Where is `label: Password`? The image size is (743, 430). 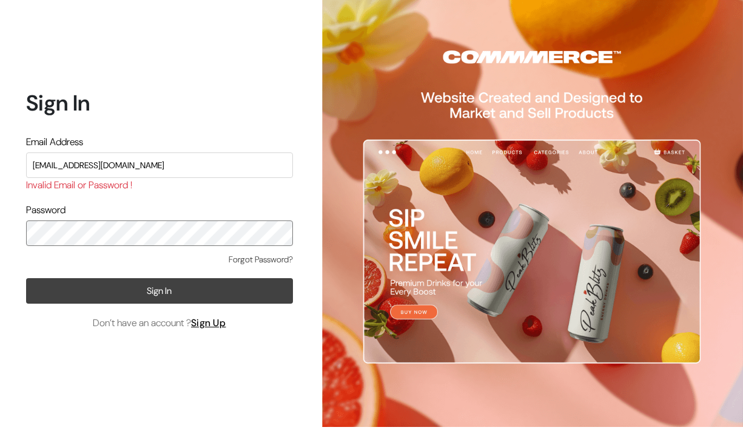
label: Password is located at coordinates (46, 210).